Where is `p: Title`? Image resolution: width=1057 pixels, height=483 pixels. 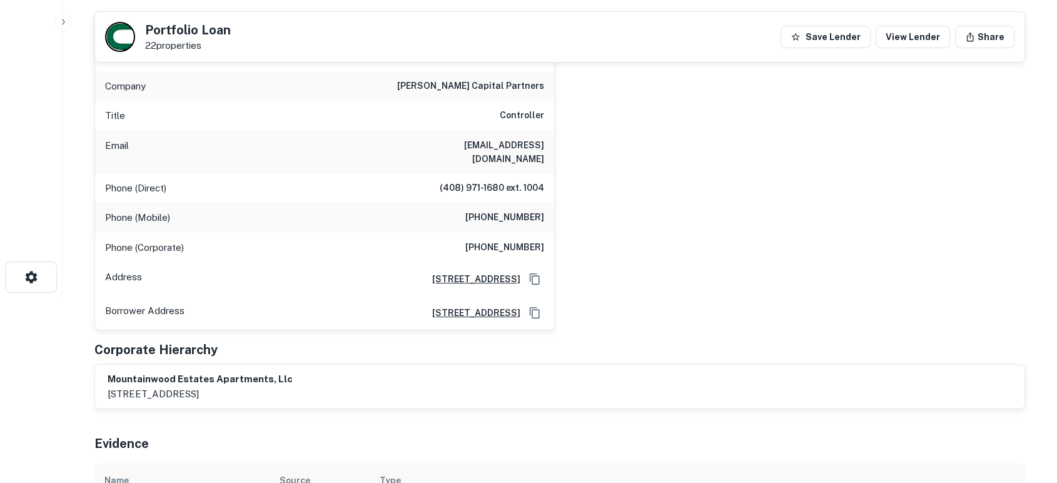 p: Title is located at coordinates (115, 116).